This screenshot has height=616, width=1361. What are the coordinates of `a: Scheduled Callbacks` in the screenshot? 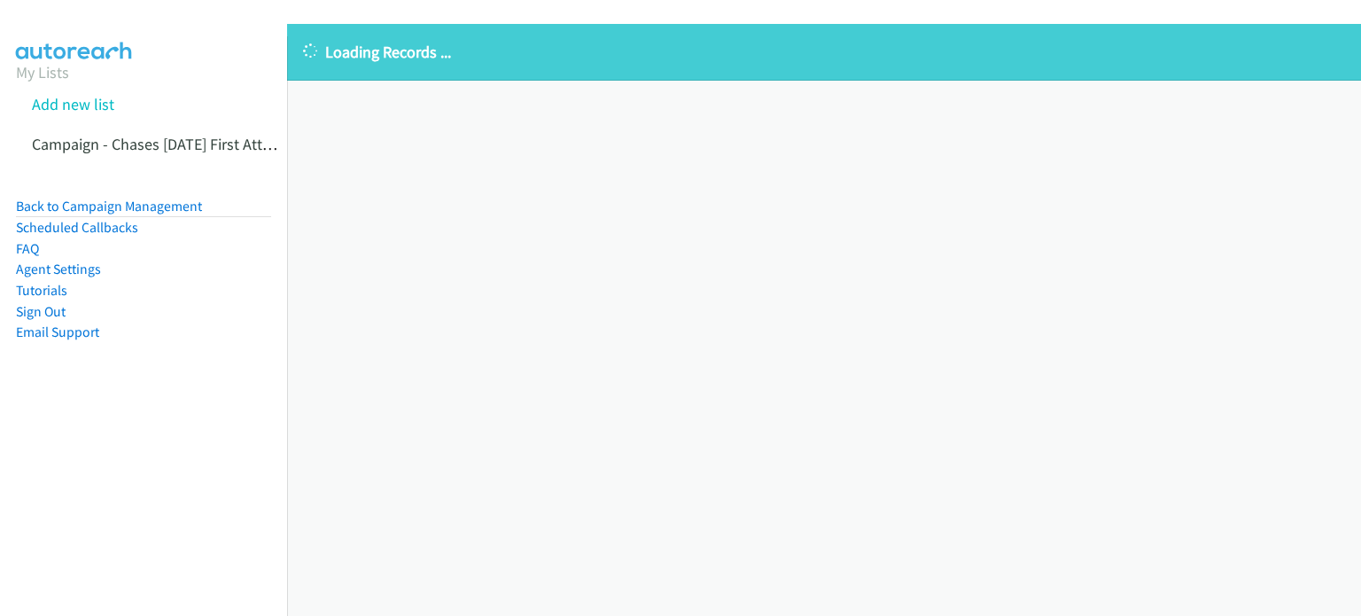 It's located at (77, 227).